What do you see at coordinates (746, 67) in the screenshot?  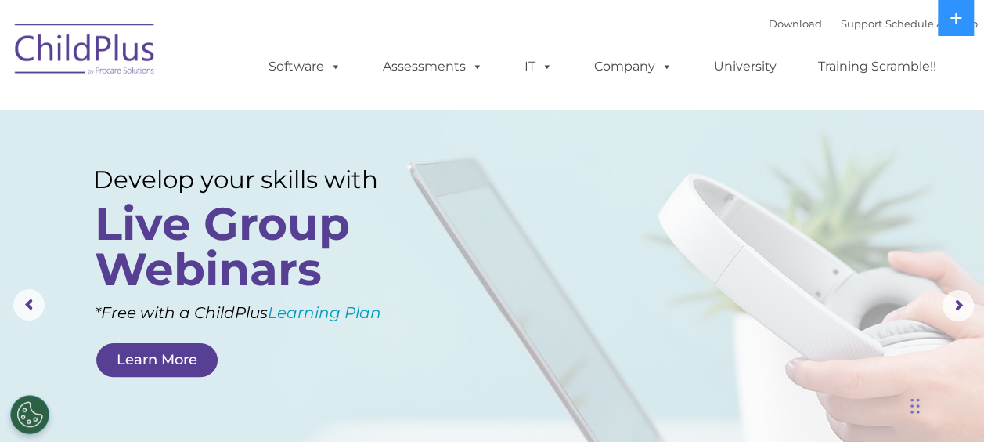 I see `a: University` at bounding box center [746, 67].